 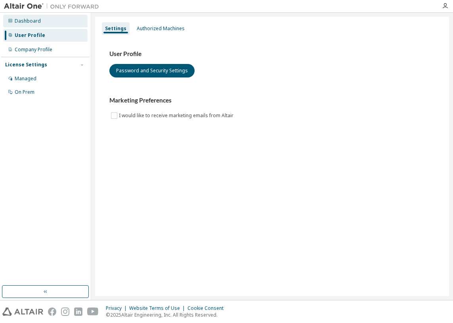 What do you see at coordinates (272, 54) in the screenshot?
I see `h3: User Profile` at bounding box center [272, 54].